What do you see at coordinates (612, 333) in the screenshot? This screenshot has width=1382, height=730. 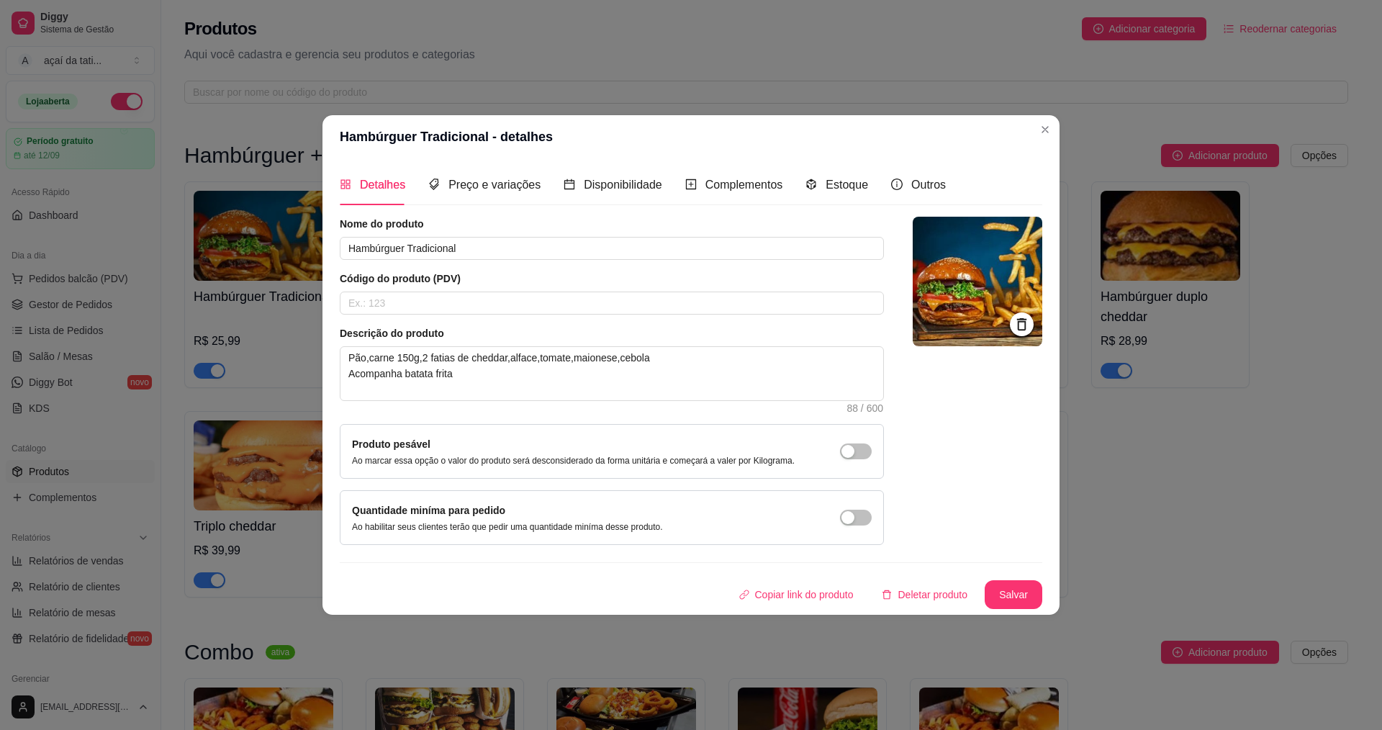 I see `article: Descrição do produto` at bounding box center [612, 333].